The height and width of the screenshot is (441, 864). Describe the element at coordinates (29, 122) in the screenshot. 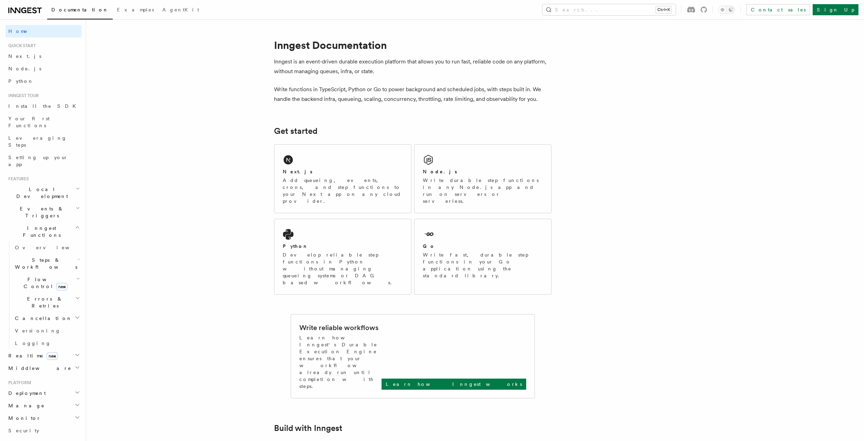

I see `span: Your first Functions` at that location.